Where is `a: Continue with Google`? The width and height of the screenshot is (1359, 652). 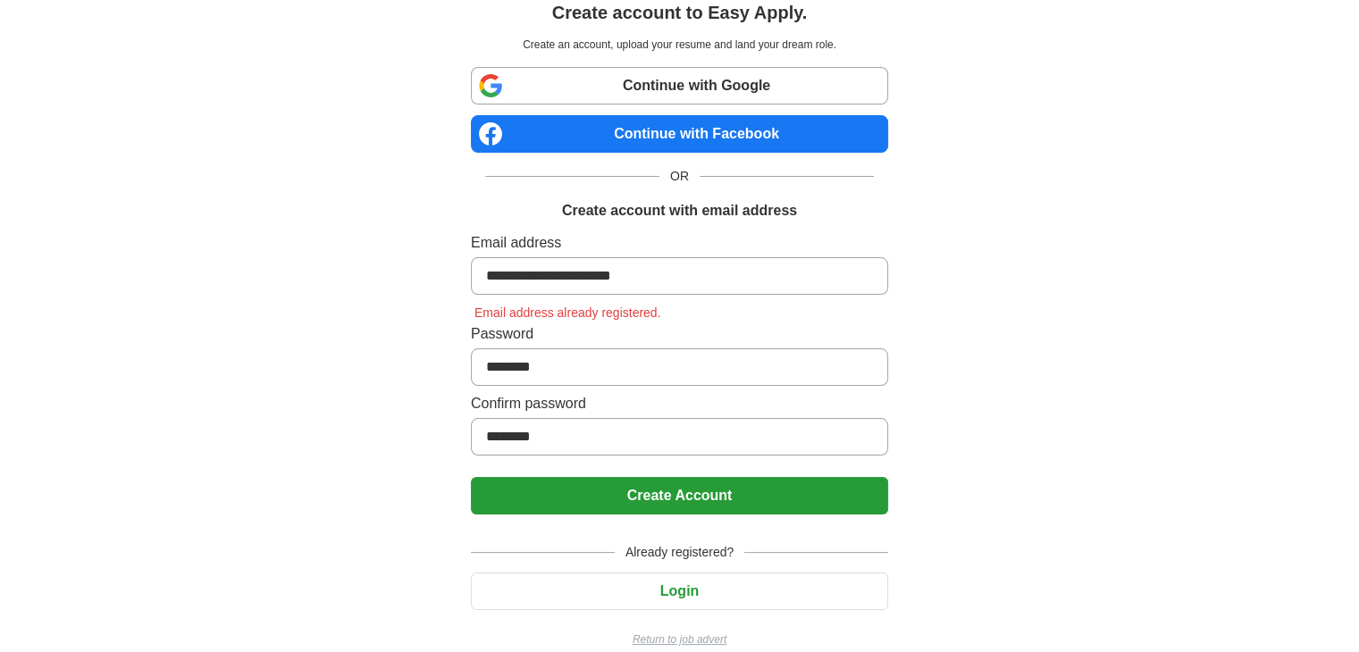 a: Continue with Google is located at coordinates (679, 86).